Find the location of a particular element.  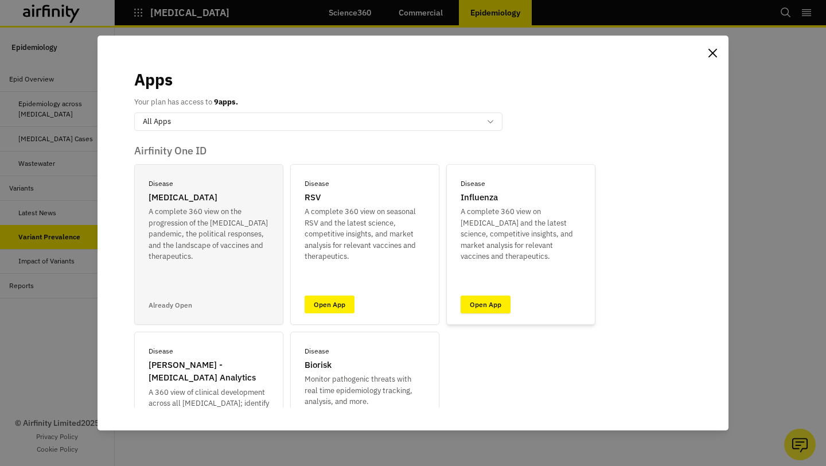

p: A complete 360 view on seasonal RSV and the latest science, competitive insights, and market anal... is located at coordinates (365, 234).